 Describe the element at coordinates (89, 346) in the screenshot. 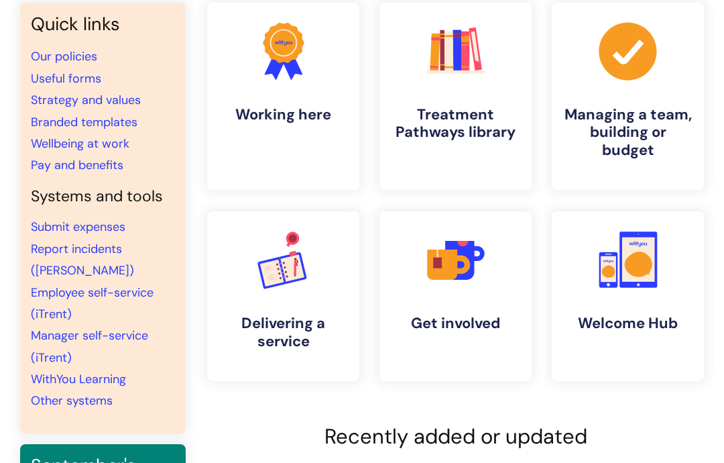

I see `a: Manager self-service (iTrent)` at that location.